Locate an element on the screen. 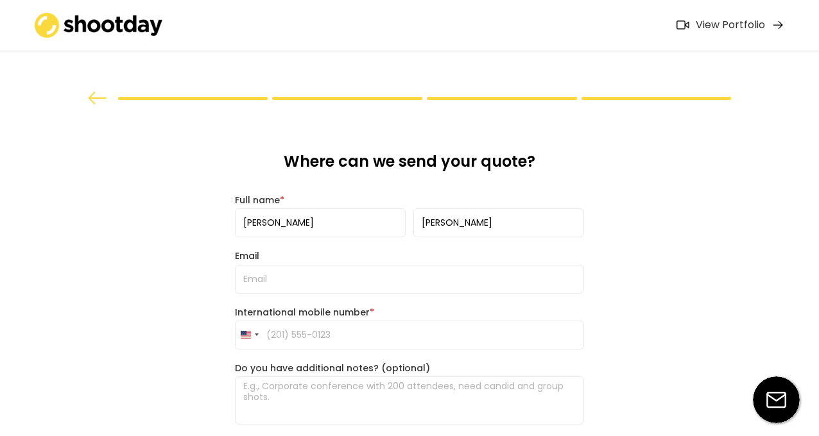 The image size is (819, 436). div: Do you have additional notes? (optional) is located at coordinates (410, 368).